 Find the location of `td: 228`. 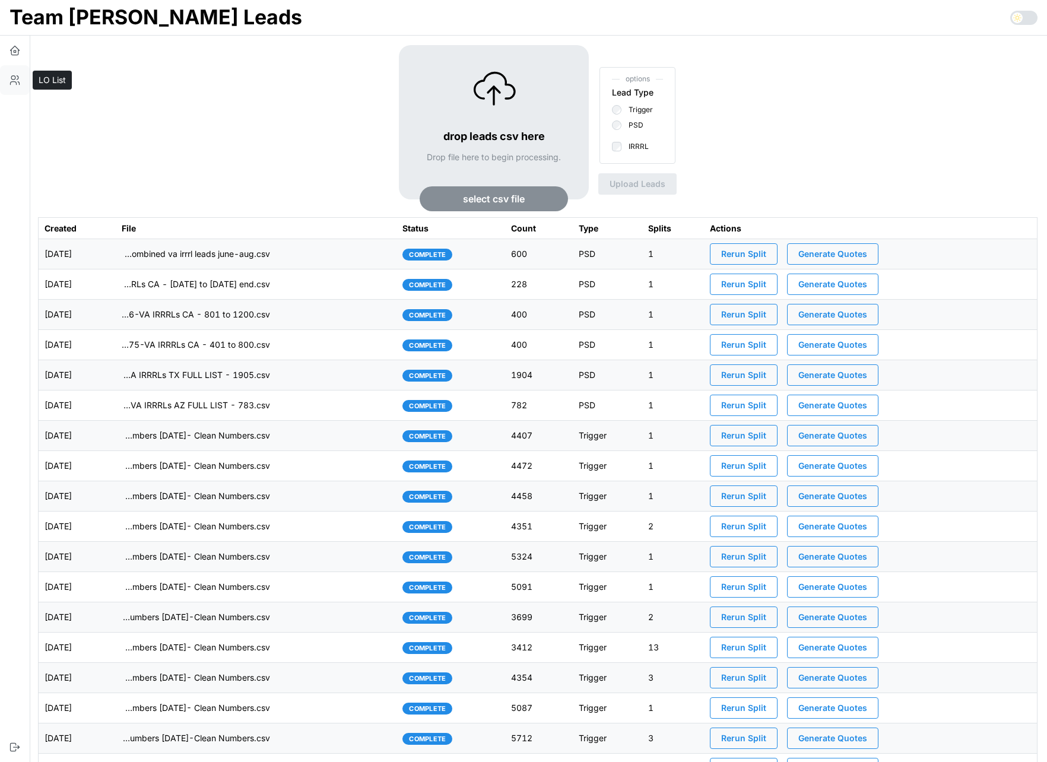

td: 228 is located at coordinates (539, 284).